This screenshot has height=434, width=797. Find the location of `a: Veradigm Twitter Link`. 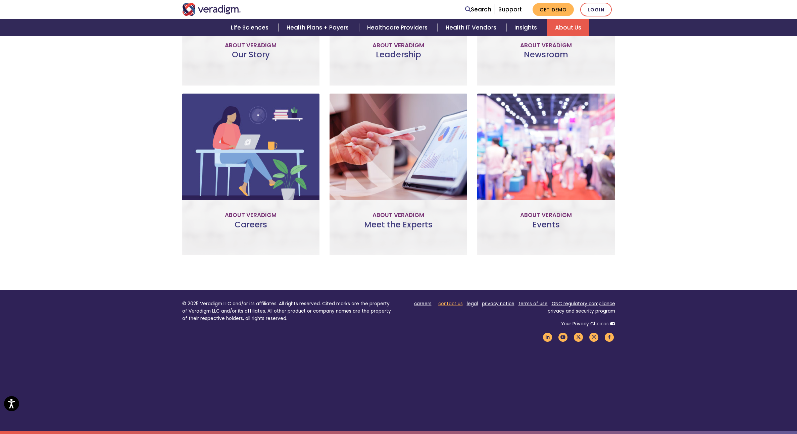

a: Veradigm Twitter Link is located at coordinates (578, 337).